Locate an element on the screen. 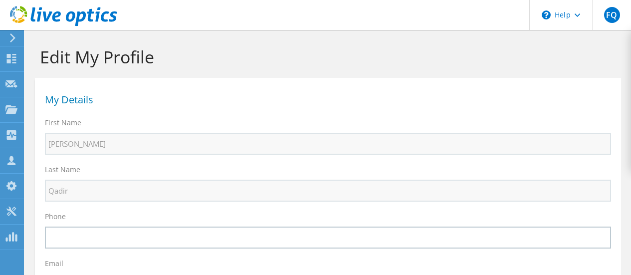  span: FQ is located at coordinates (612, 15).